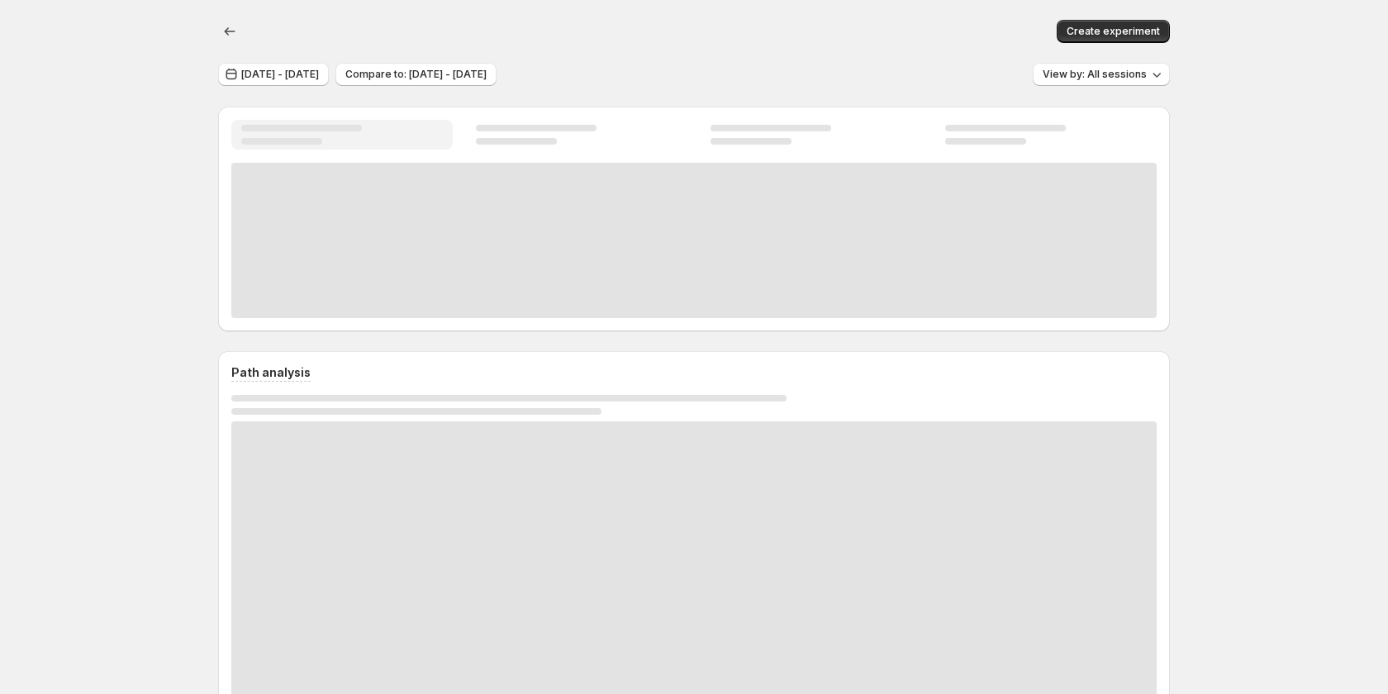  Describe the element at coordinates (271, 373) in the screenshot. I see `h3: Path analysis` at that location.